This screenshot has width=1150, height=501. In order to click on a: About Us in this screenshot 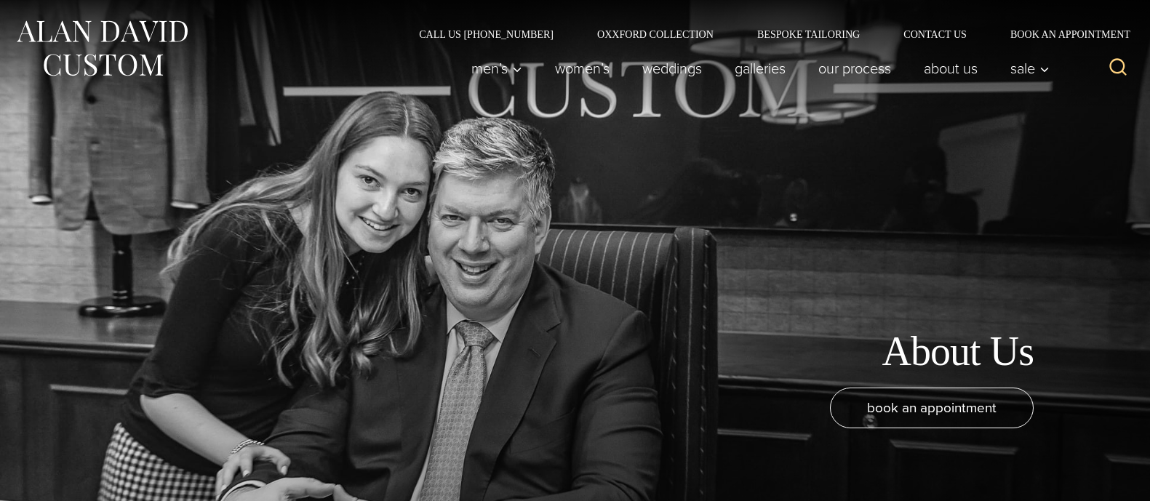, I will do `click(950, 68)`.